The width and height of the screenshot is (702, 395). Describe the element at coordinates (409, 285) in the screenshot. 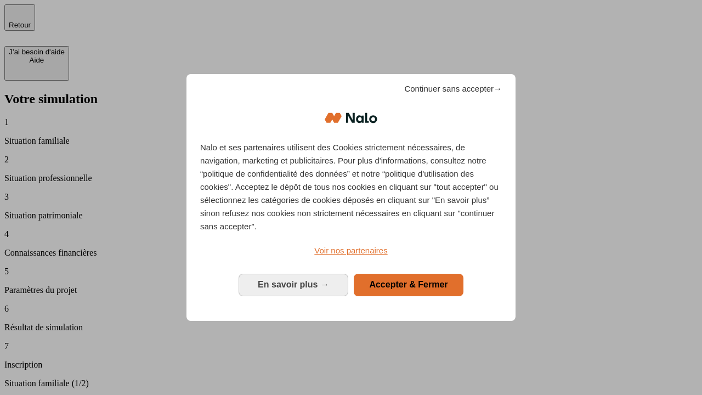

I see `button: Accepter & Fermer: Accepter notre traitement des données et fermer` at that location.